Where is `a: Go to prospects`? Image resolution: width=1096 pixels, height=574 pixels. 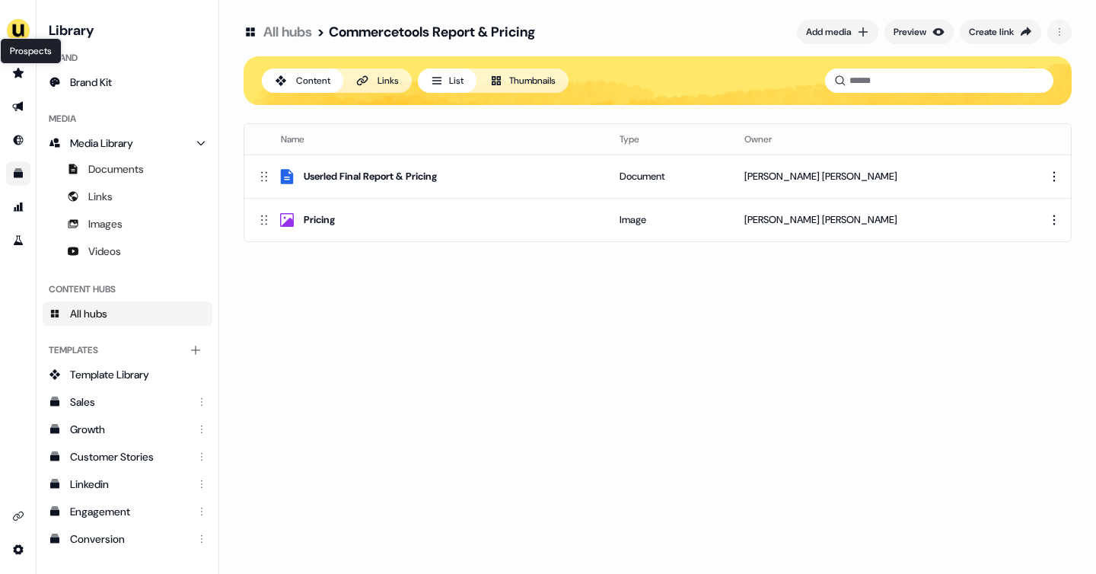 a: Go to prospects is located at coordinates (18, 73).